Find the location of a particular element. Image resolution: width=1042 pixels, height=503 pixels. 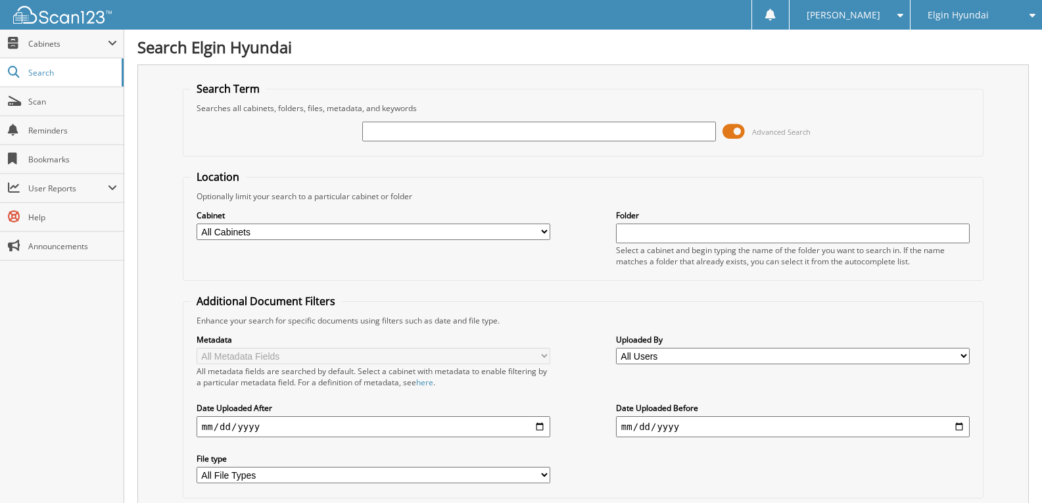

div: Chat Widget is located at coordinates (1009, 471).